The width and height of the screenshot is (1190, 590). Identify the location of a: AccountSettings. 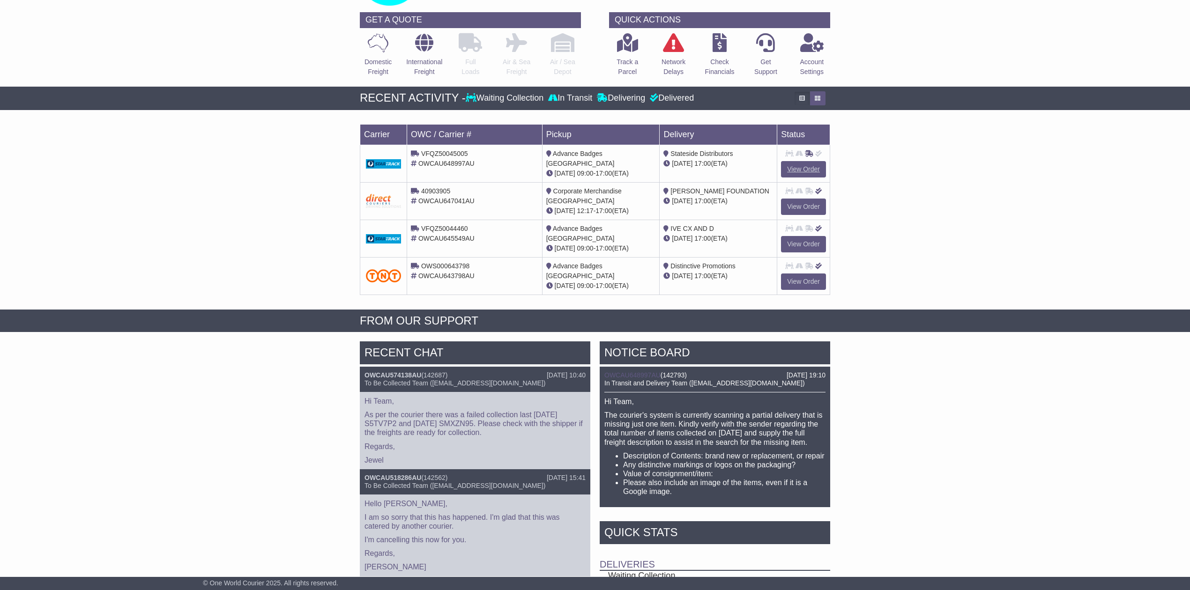
(812, 57).